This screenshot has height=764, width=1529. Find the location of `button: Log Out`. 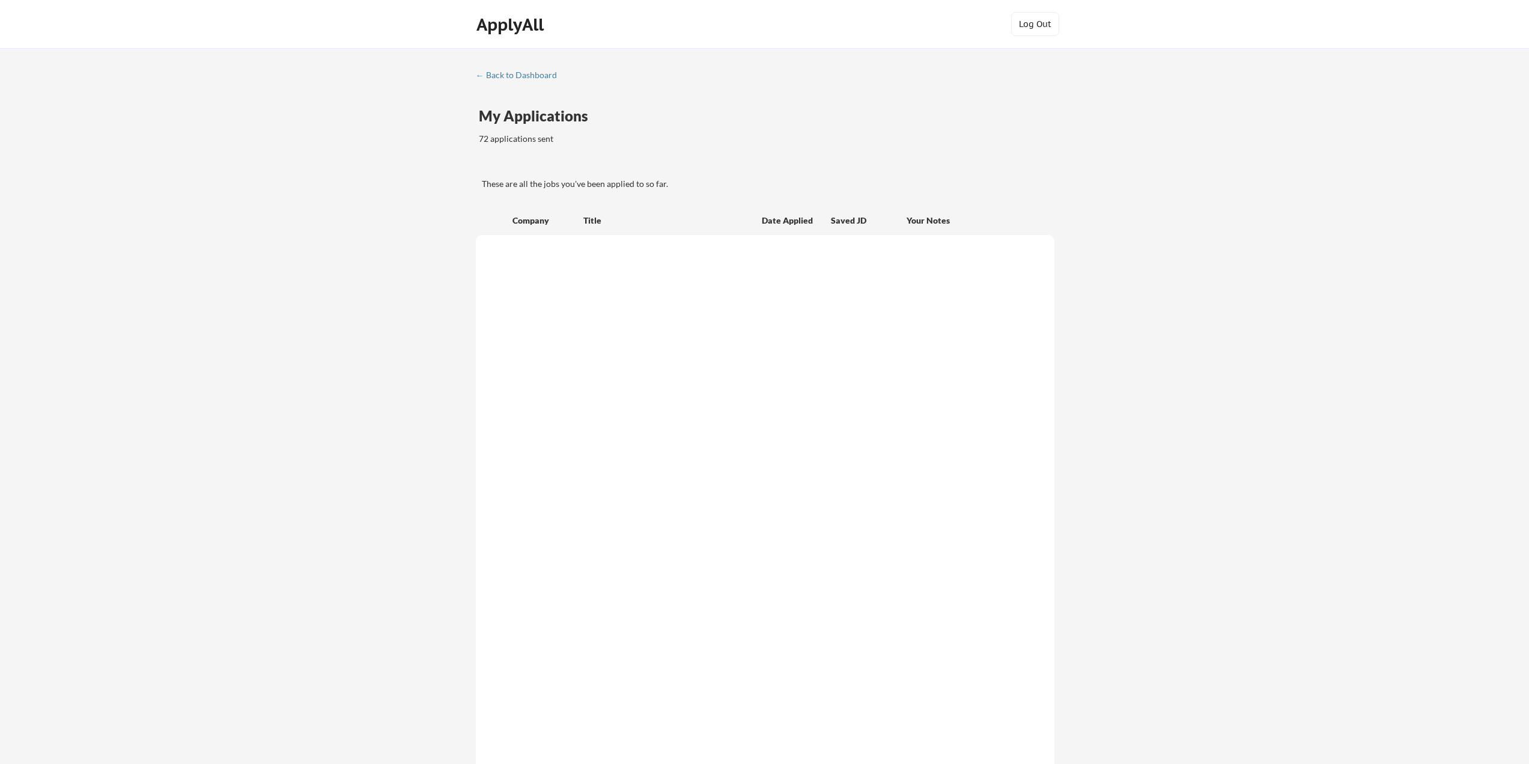

button: Log Out is located at coordinates (1035, 24).